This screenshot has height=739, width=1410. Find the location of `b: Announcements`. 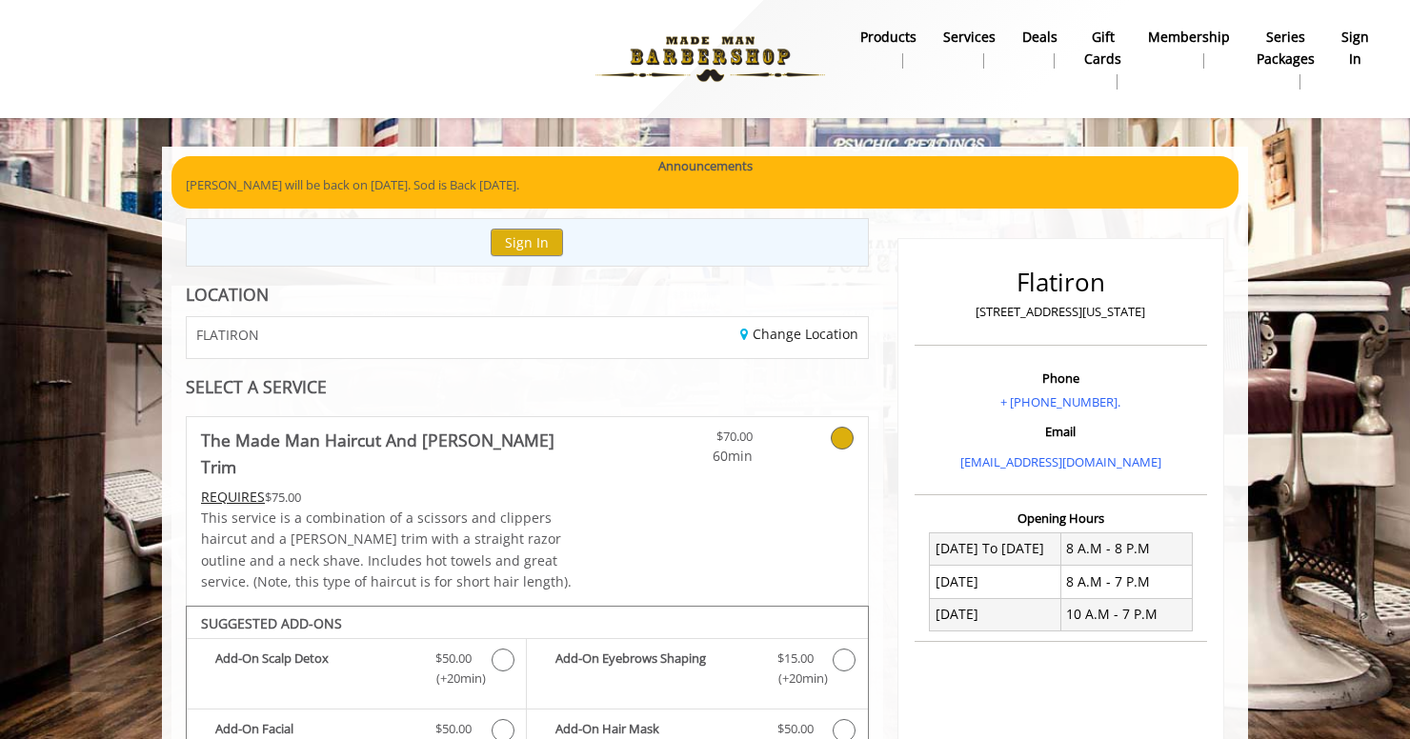

b: Announcements is located at coordinates (705, 166).